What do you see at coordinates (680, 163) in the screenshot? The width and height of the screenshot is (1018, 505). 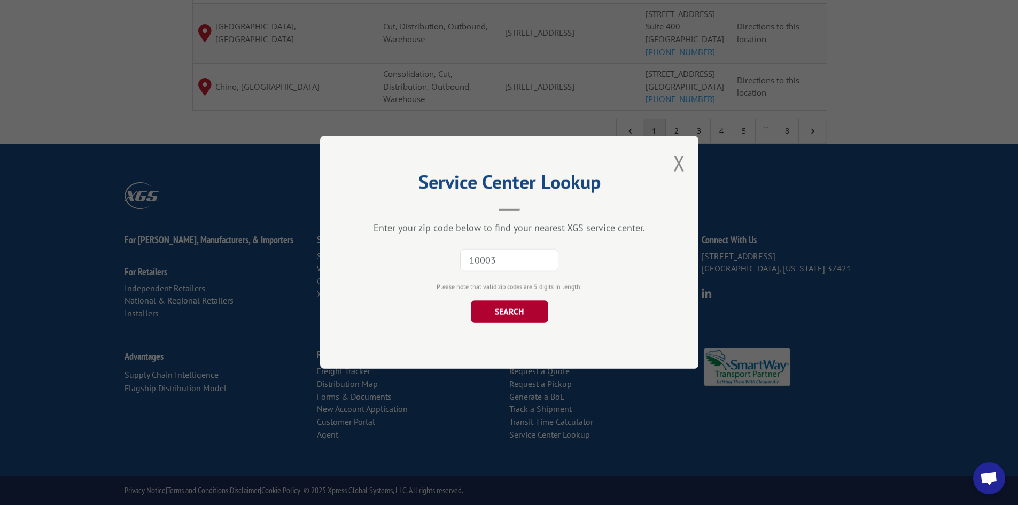 I see `button: Close modal` at bounding box center [680, 163].